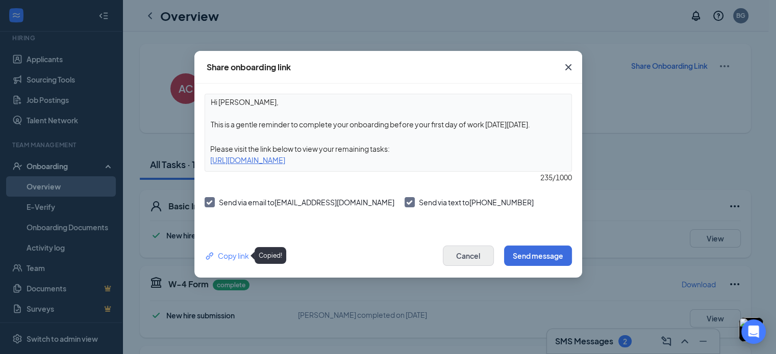  Describe the element at coordinates (388, 149) in the screenshot. I see `div: Please visit the link below to view your remaining tasks:` at that location.